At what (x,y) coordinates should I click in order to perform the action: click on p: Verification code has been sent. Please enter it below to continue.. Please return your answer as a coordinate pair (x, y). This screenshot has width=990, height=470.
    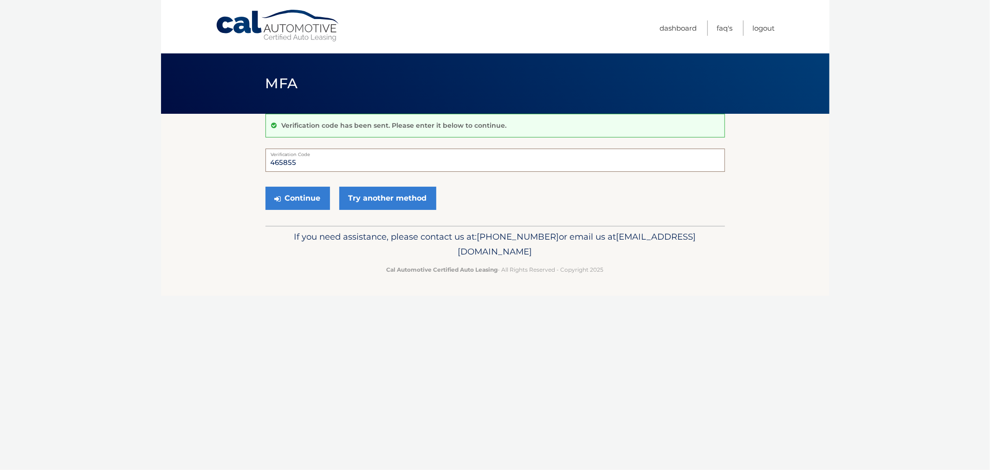
    Looking at the image, I should click on (394, 125).